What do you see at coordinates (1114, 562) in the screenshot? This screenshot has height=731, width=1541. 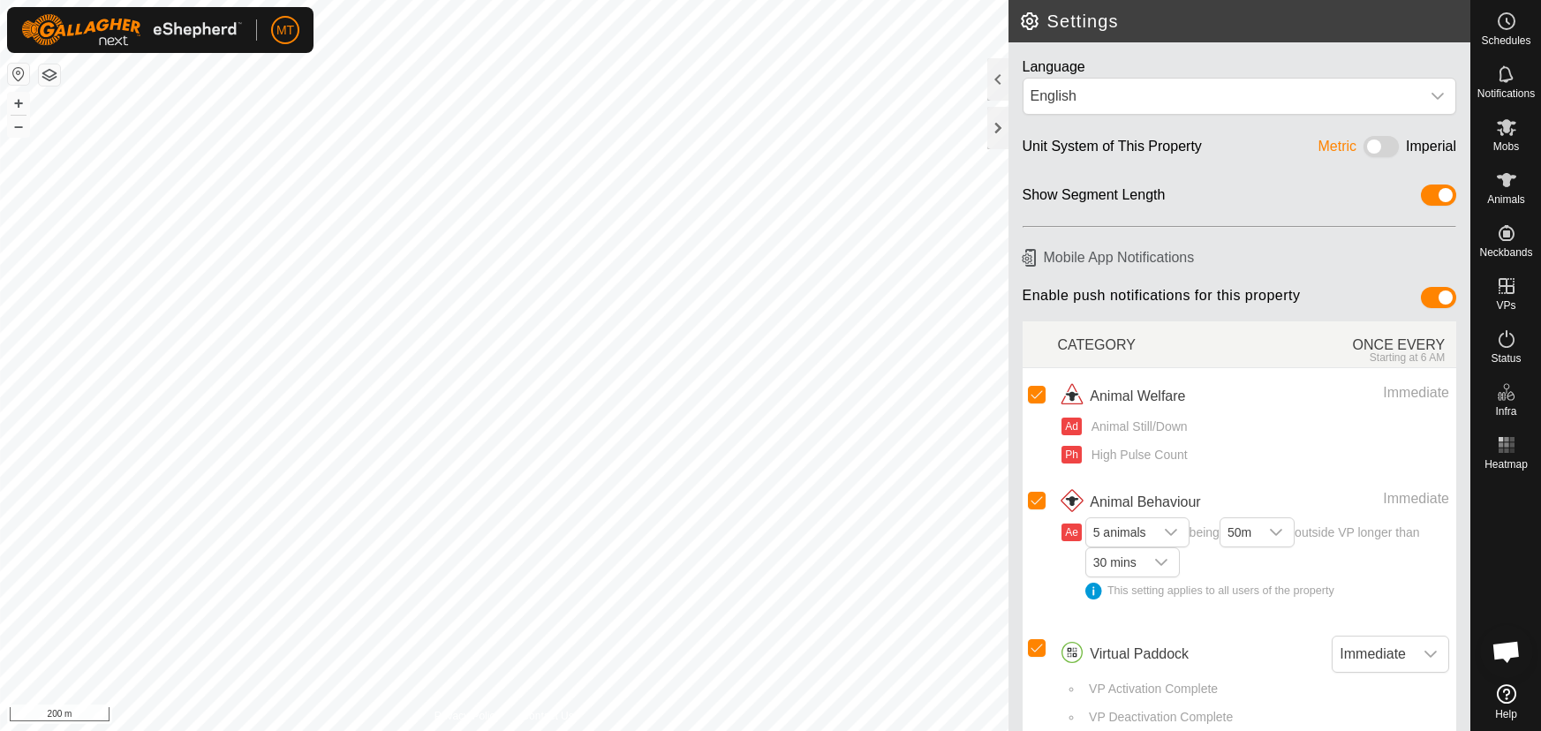 I see `span: 30 mins` at bounding box center [1114, 562].